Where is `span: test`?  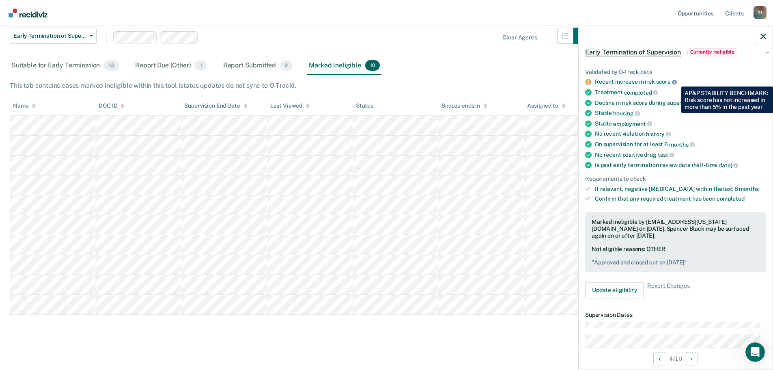 span: test is located at coordinates (666, 155).